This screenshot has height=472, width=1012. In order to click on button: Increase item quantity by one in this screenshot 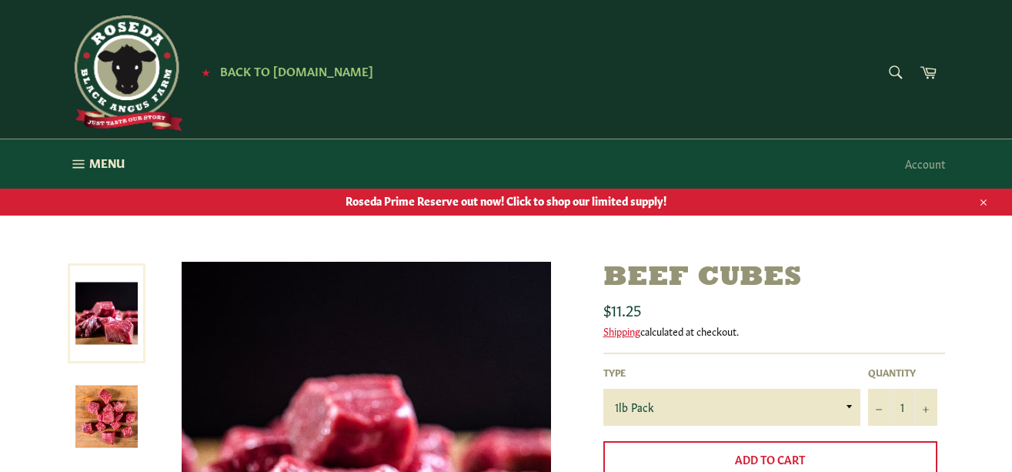, I will do `click(926, 407)`.